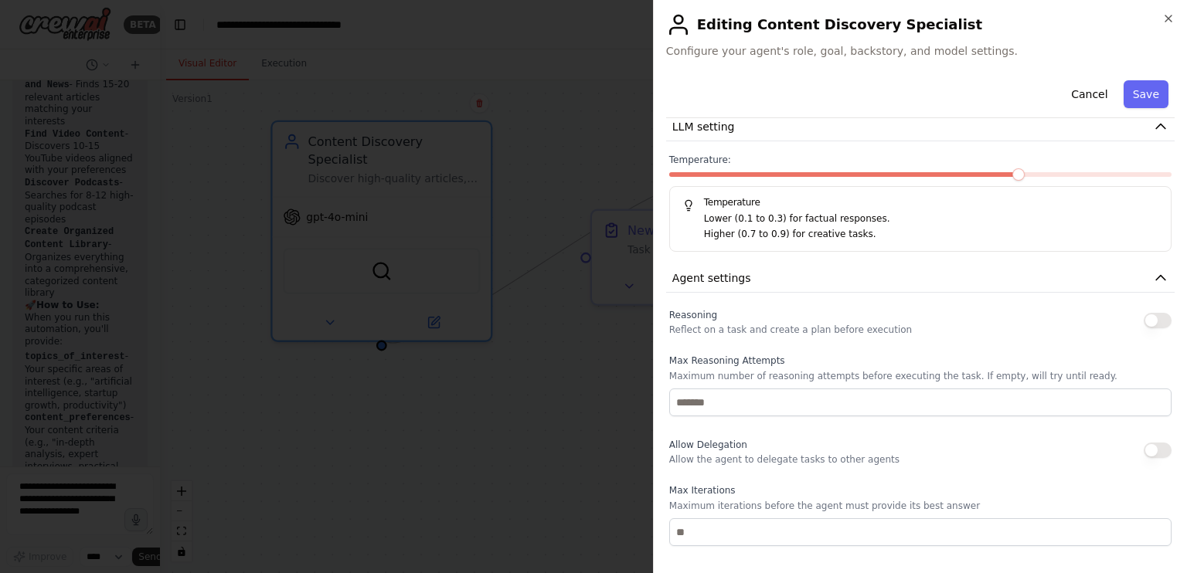 The image size is (1187, 573). Describe the element at coordinates (784, 460) in the screenshot. I see `p: Allow the agent to delegate tasks to other agents` at that location.